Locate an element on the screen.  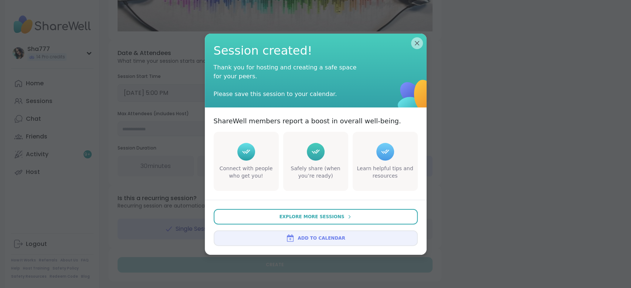
div: Connect with people who get you! is located at coordinates (246, 172).